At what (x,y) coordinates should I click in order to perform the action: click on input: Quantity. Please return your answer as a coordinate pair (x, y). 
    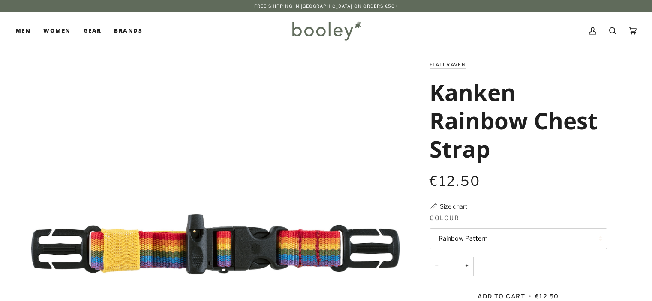
    Looking at the image, I should click on (451, 267).